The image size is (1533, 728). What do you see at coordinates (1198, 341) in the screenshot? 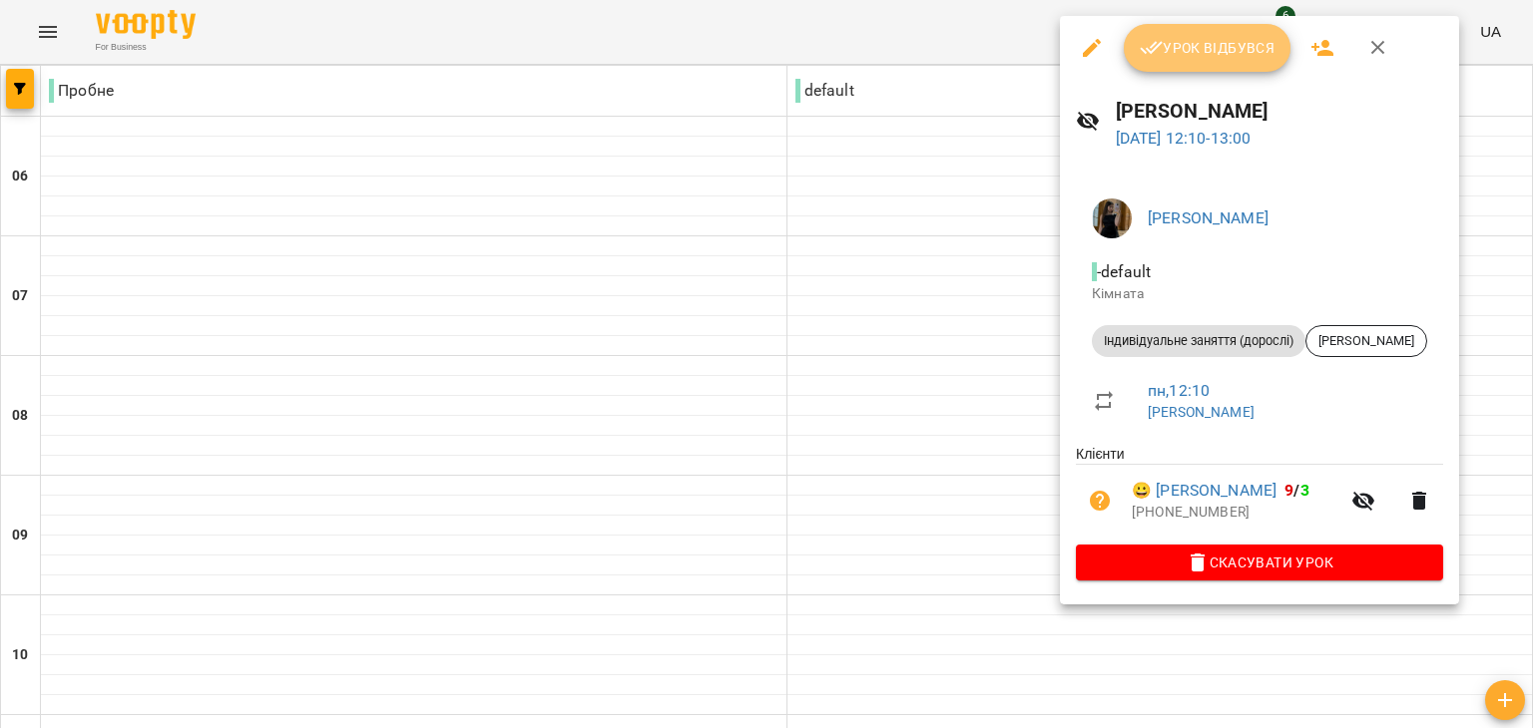
I see `span: Індивідуальне заняття (дорослі)` at bounding box center [1198, 341].